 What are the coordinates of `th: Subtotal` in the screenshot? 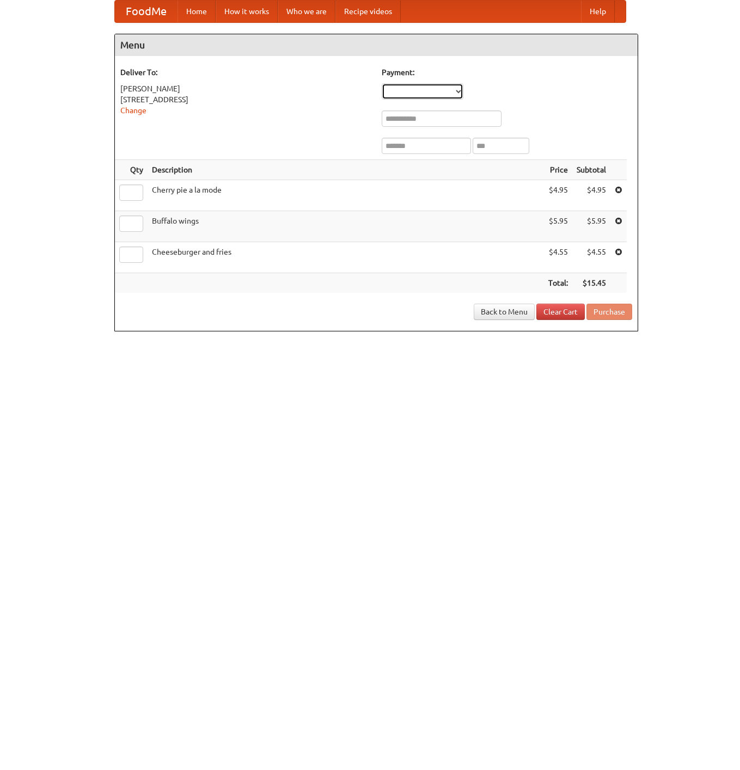 It's located at (591, 170).